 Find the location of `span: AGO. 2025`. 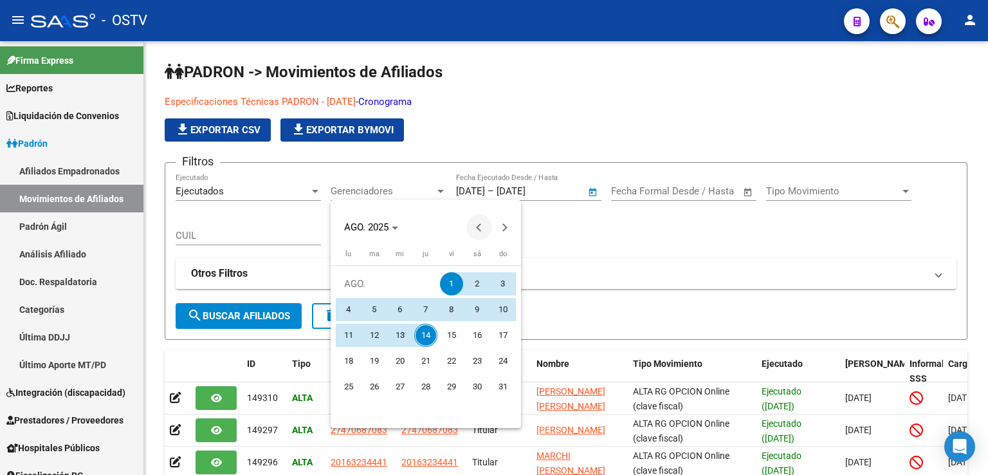

span: AGO. 2025 is located at coordinates (366, 227).